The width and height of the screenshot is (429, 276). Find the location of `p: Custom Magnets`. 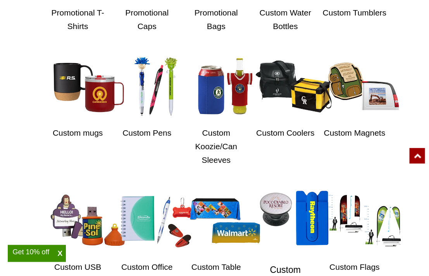

p: Custom Magnets is located at coordinates (355, 133).